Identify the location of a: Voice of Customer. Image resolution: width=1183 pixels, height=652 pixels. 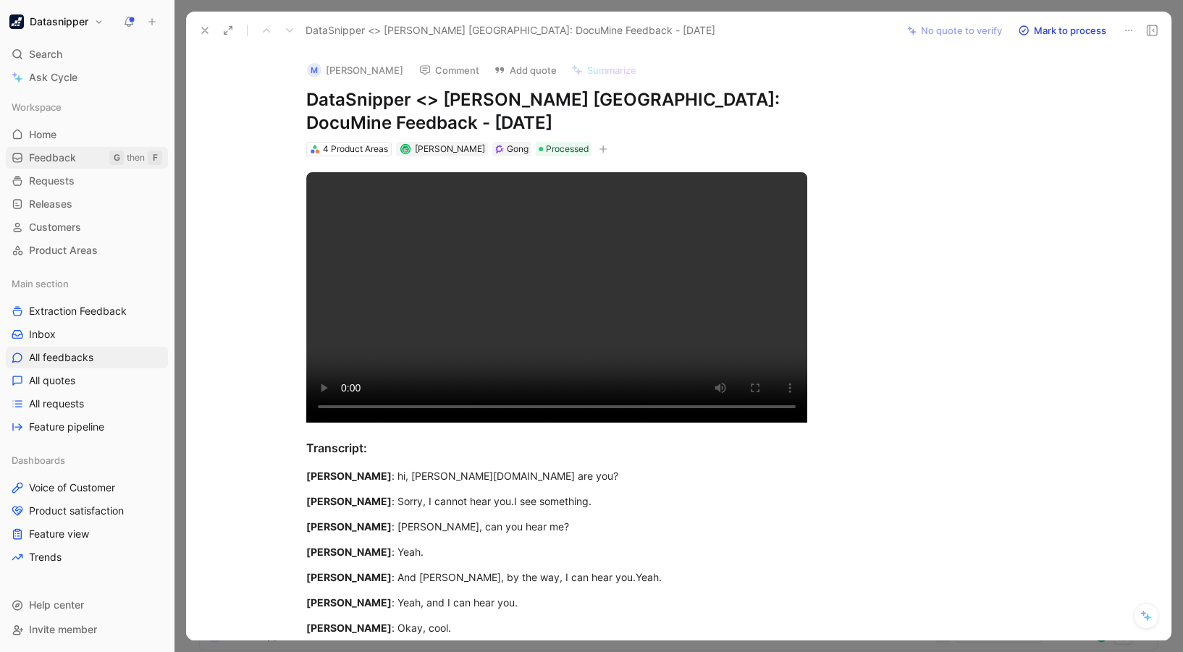
(87, 488).